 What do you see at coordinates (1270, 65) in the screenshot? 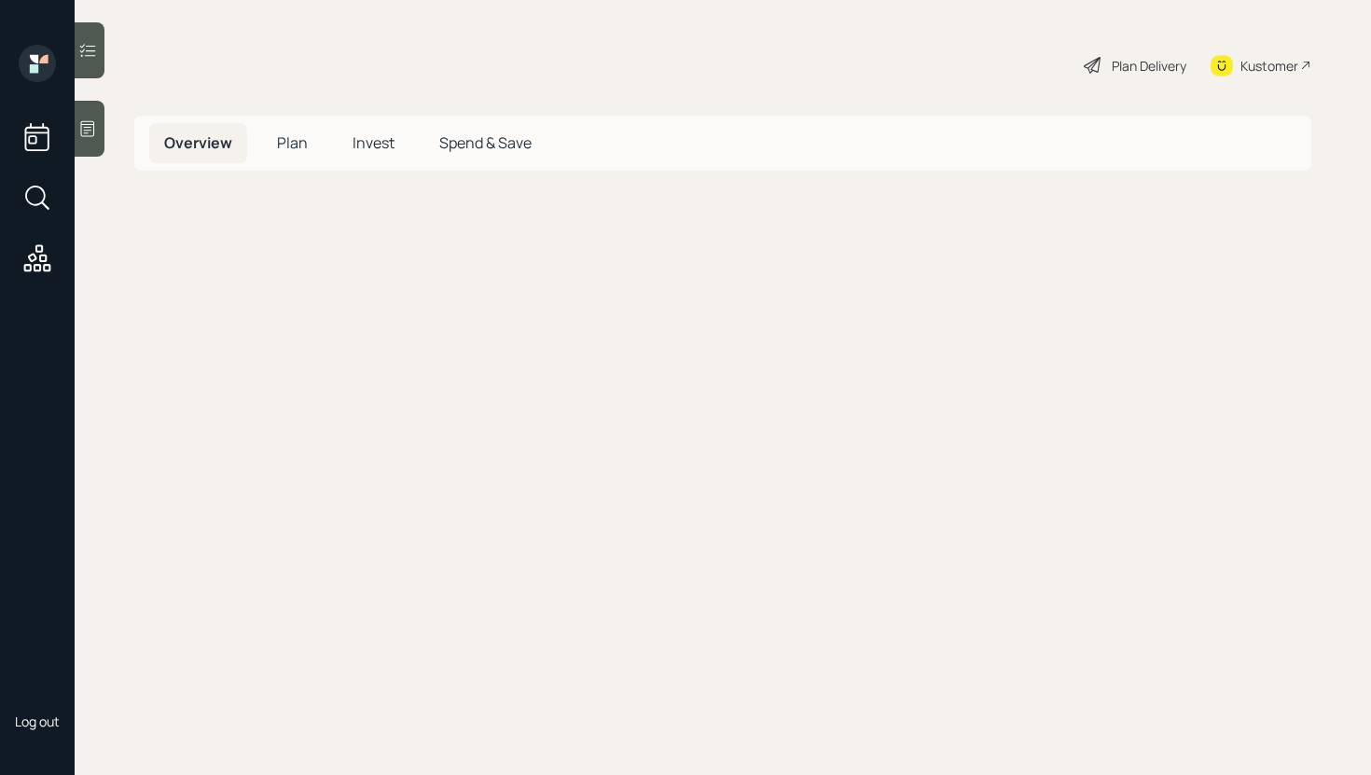
I see `div: Kustomer` at bounding box center [1270, 65].